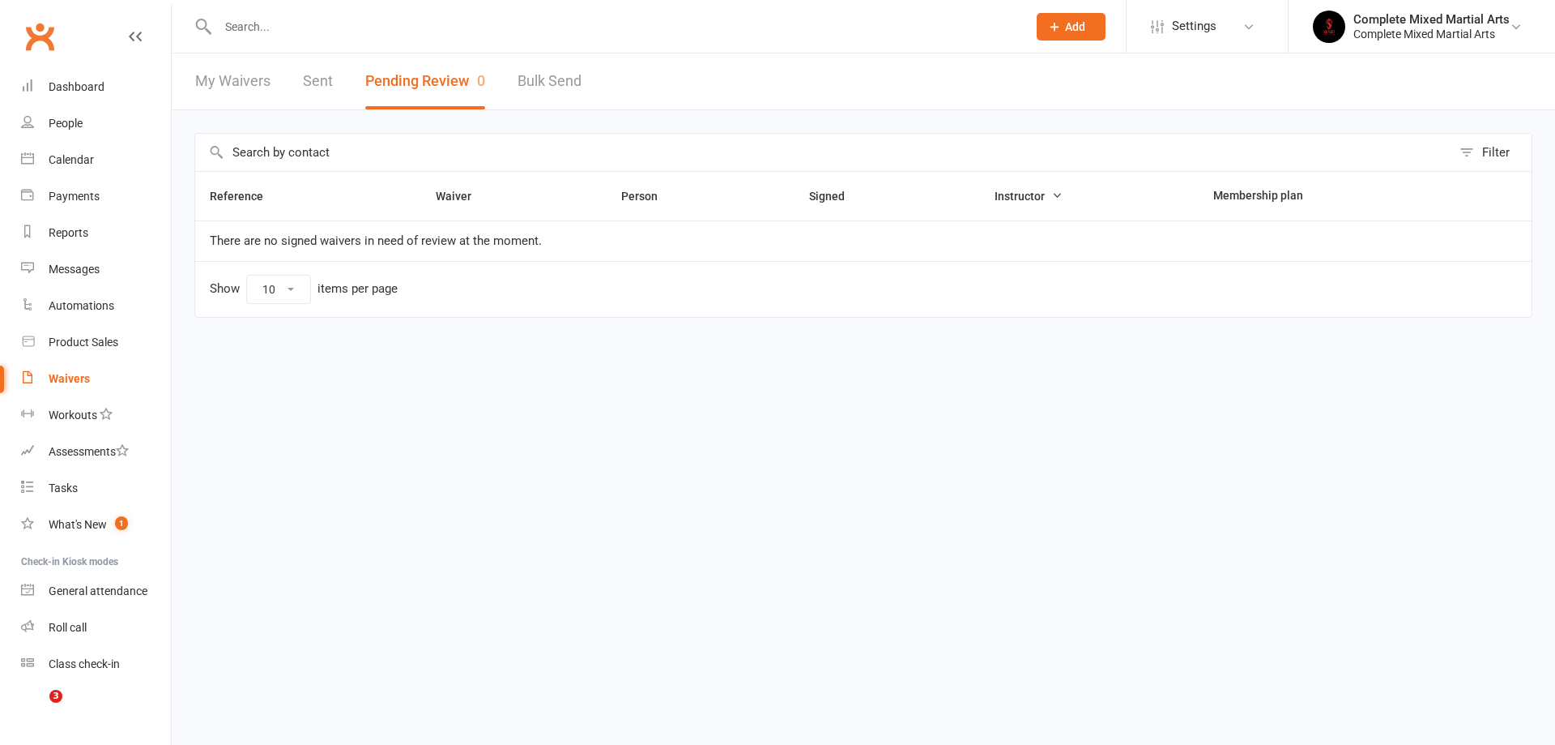 This screenshot has width=1555, height=745. I want to click on div: Payments, so click(74, 196).